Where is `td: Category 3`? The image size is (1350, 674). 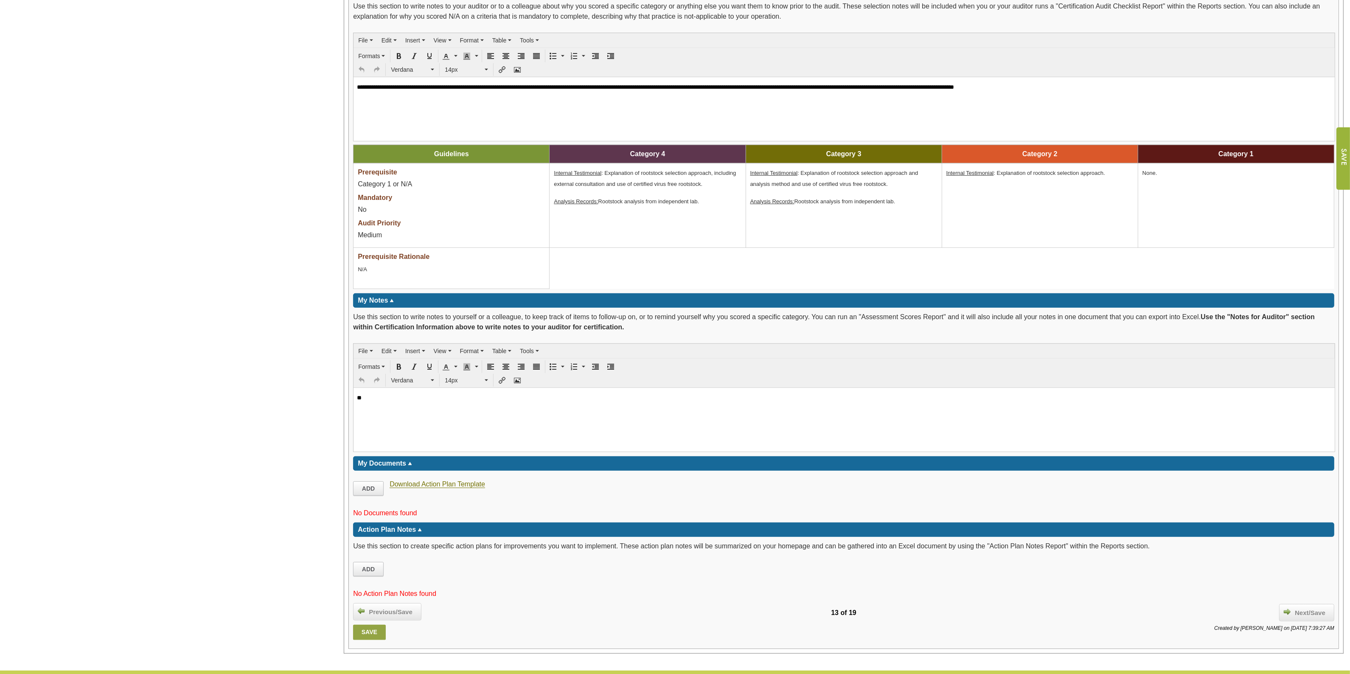
td: Category 3 is located at coordinates (844, 154).